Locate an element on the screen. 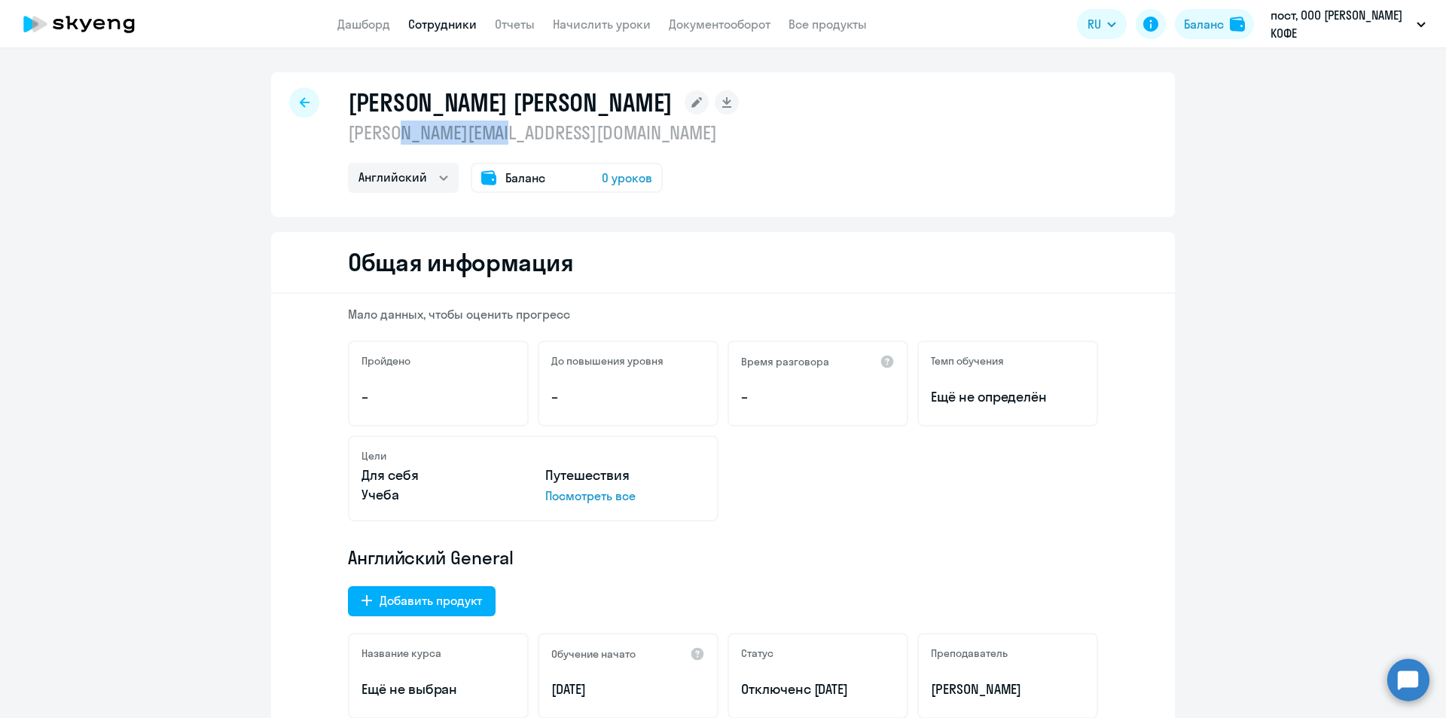  p: Ещё не выбран is located at coordinates (438, 689).